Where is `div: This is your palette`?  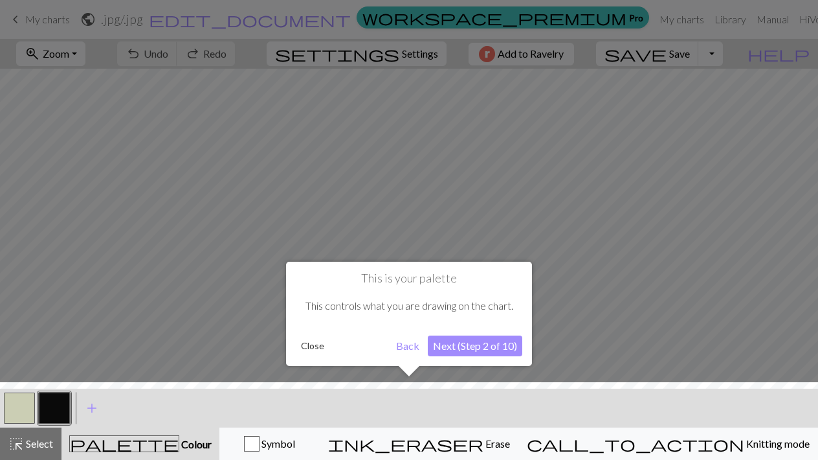 div: This is your palette is located at coordinates (409, 313).